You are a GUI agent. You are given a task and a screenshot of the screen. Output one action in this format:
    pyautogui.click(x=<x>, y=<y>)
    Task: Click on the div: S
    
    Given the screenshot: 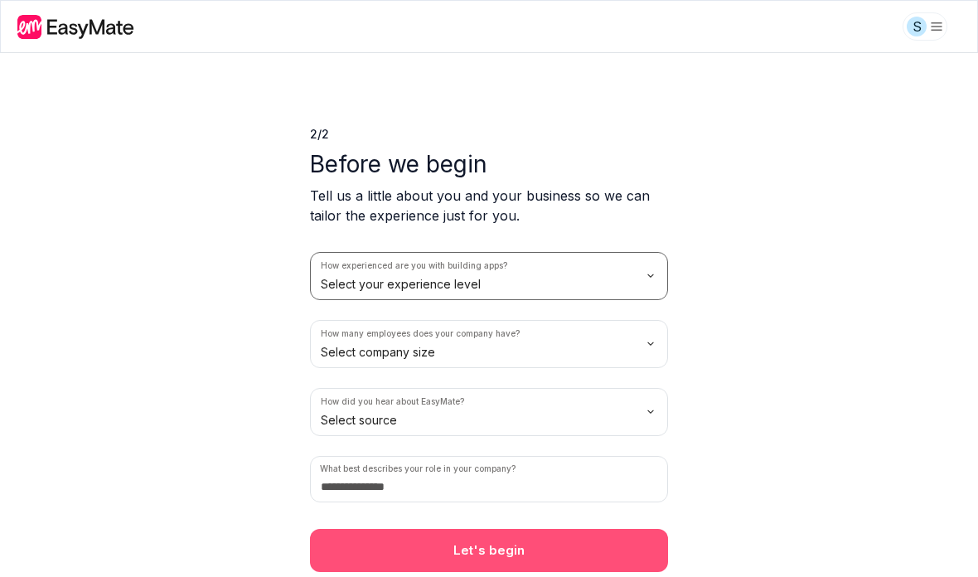 What is the action you would take?
    pyautogui.click(x=917, y=27)
    